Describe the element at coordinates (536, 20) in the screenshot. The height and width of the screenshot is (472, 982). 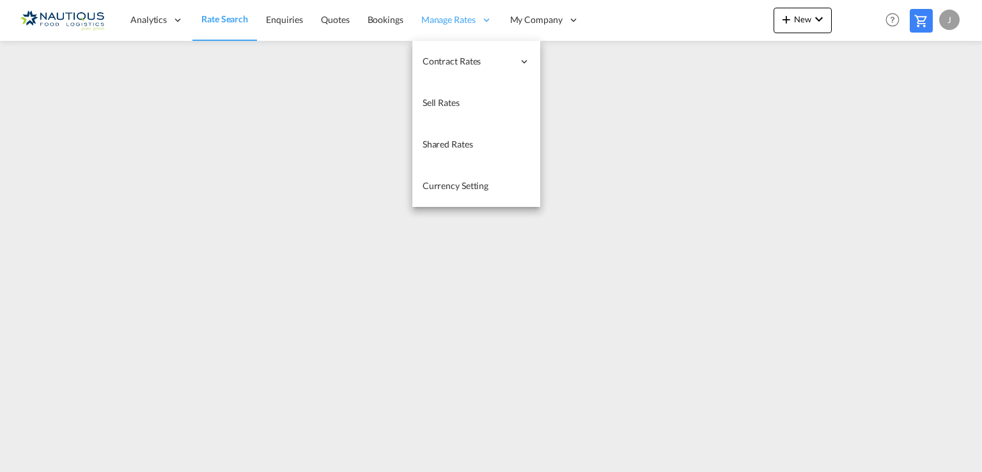
I see `span: My Company` at that location.